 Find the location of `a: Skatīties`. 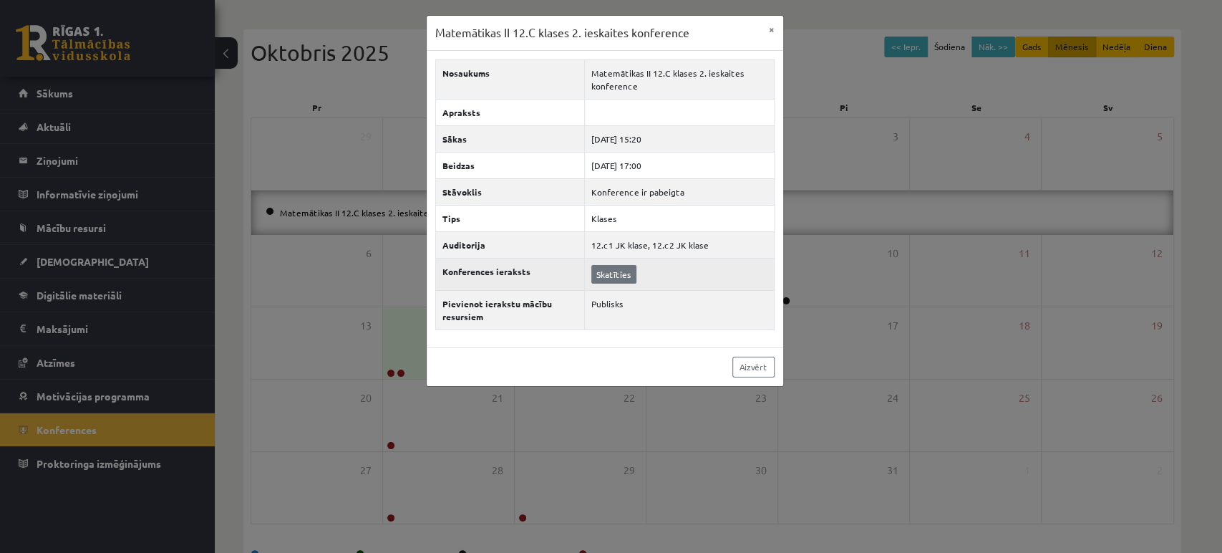

a: Skatīties is located at coordinates (613, 274).